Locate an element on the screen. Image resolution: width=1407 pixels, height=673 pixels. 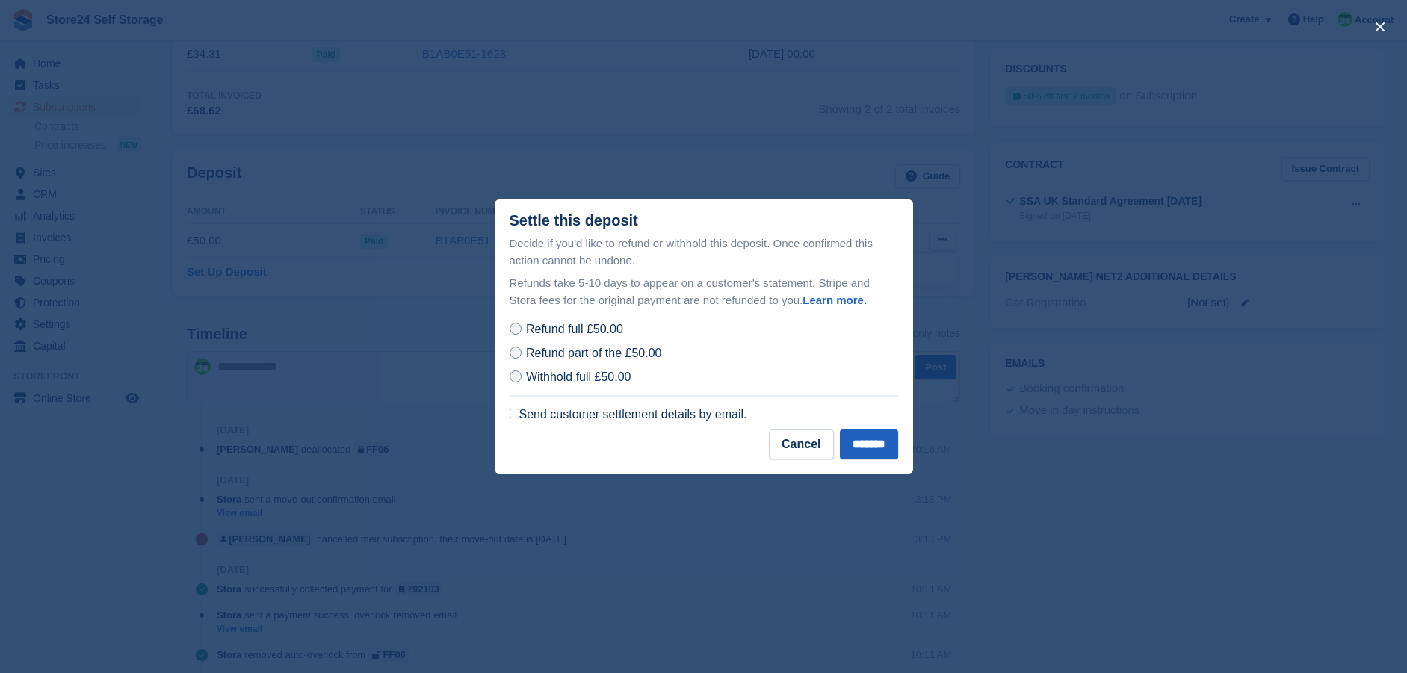
p: Refunds take 5-10 days to appear on a customer's statement. Stripe and Stora fees for the origina... is located at coordinates (704, 291).